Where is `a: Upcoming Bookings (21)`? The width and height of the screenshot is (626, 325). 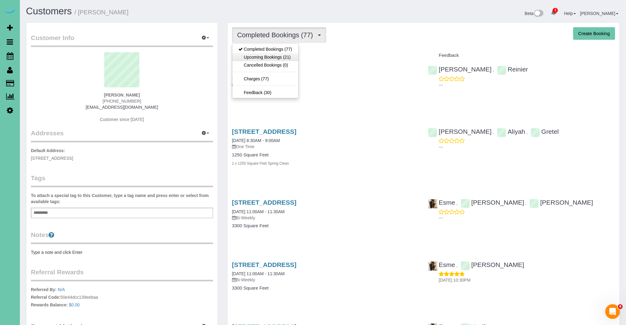
a: Upcoming Bookings (21) is located at coordinates (265, 57).